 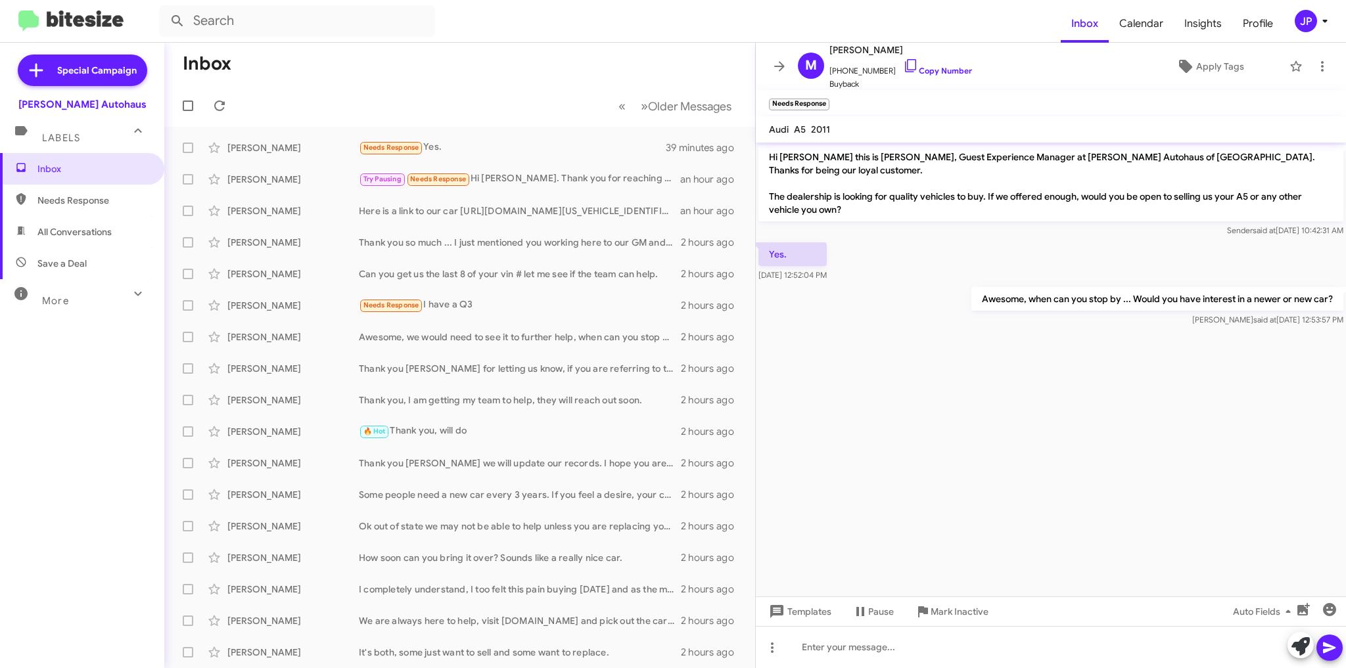 I want to click on span: Save a Deal, so click(x=62, y=263).